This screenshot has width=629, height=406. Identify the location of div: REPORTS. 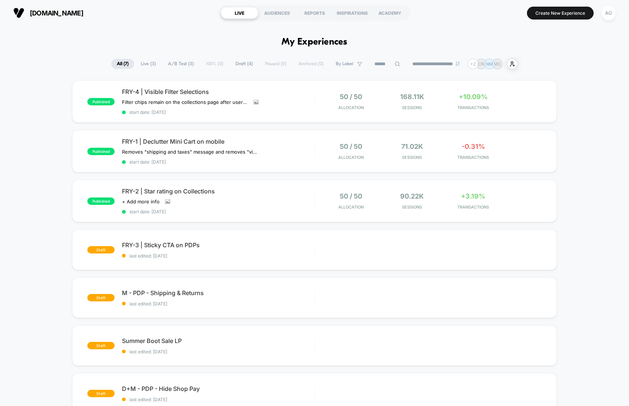
(314, 13).